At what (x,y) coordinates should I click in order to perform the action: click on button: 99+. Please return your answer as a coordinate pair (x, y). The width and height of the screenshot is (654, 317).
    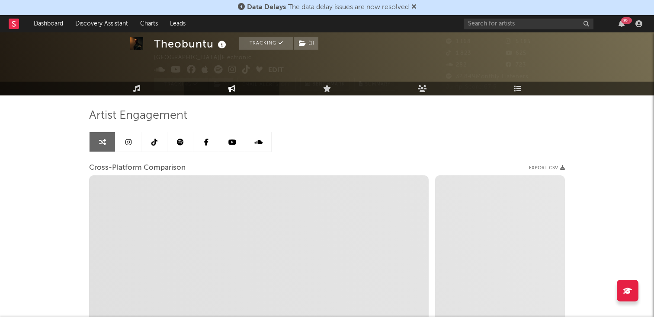
    Looking at the image, I should click on (622, 24).